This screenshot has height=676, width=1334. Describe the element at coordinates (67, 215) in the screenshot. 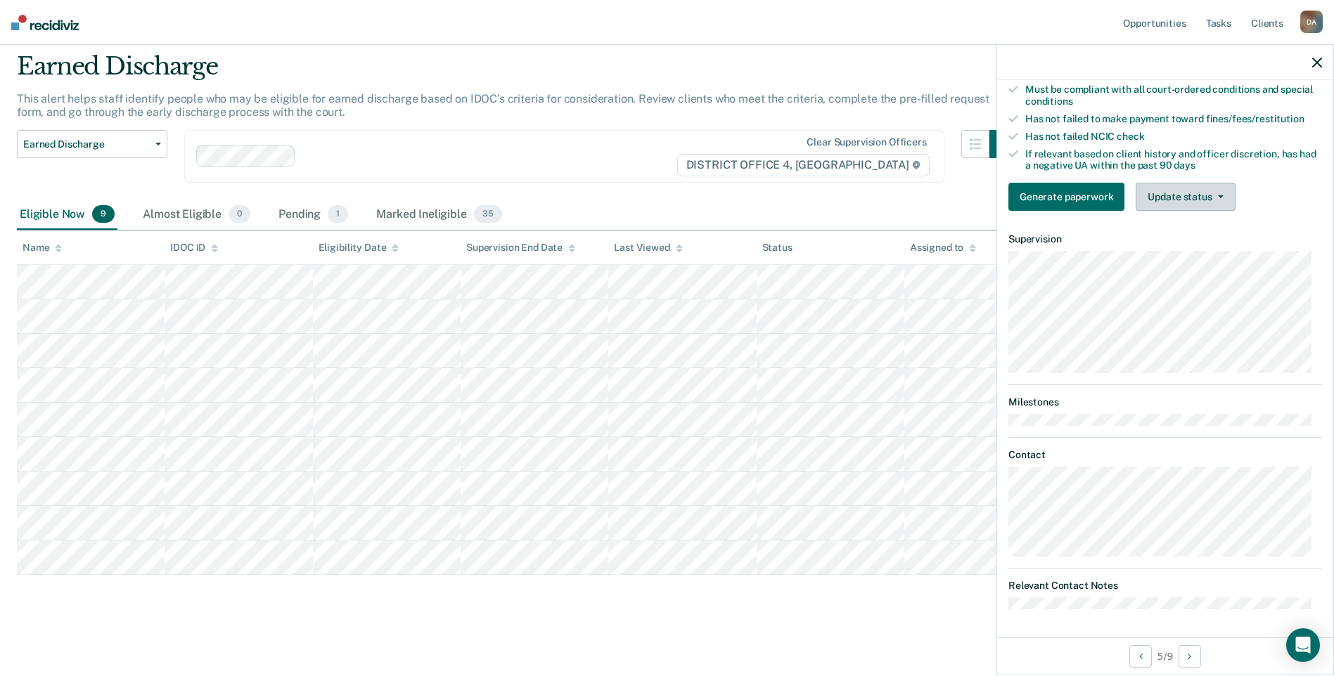

I see `div: Eligible Now` at that location.